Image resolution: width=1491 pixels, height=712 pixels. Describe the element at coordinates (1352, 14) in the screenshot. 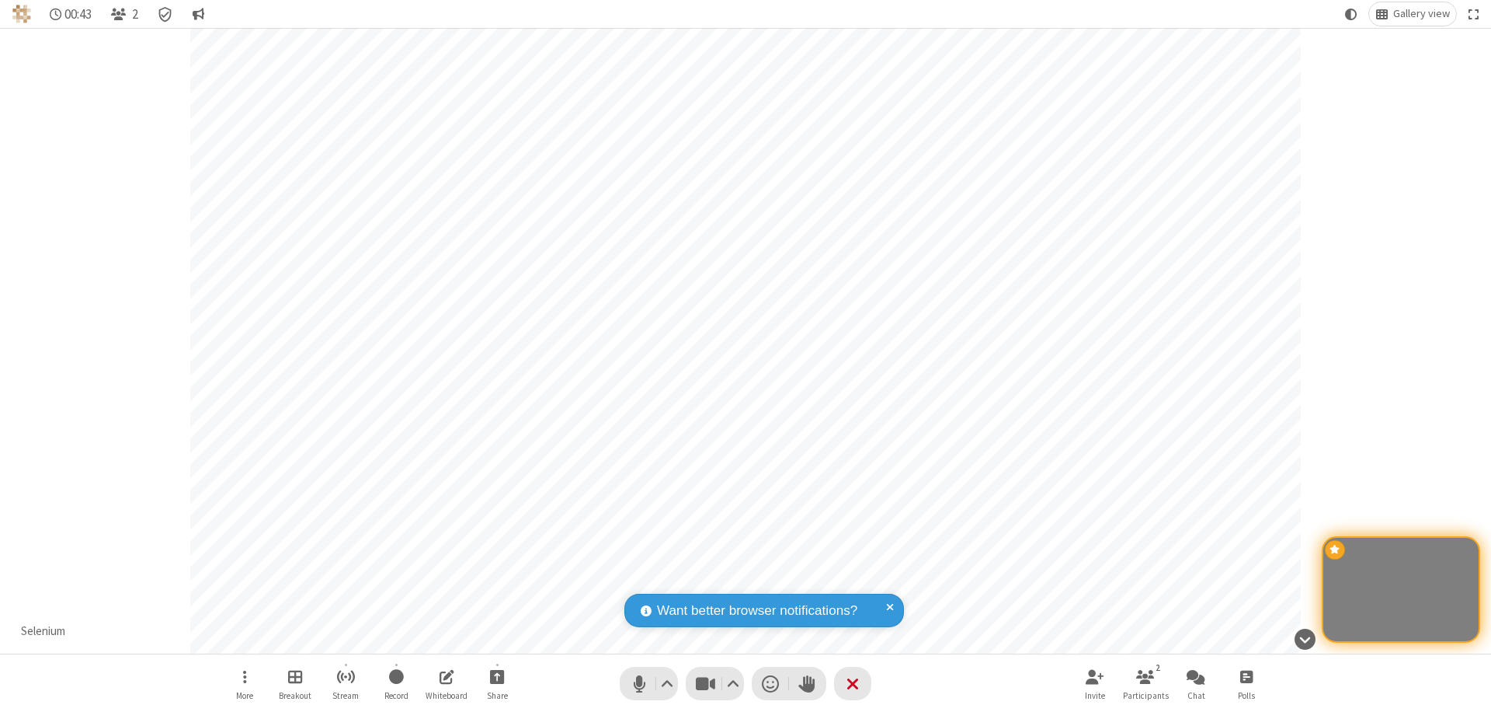

I see `button: Using system theme` at that location.